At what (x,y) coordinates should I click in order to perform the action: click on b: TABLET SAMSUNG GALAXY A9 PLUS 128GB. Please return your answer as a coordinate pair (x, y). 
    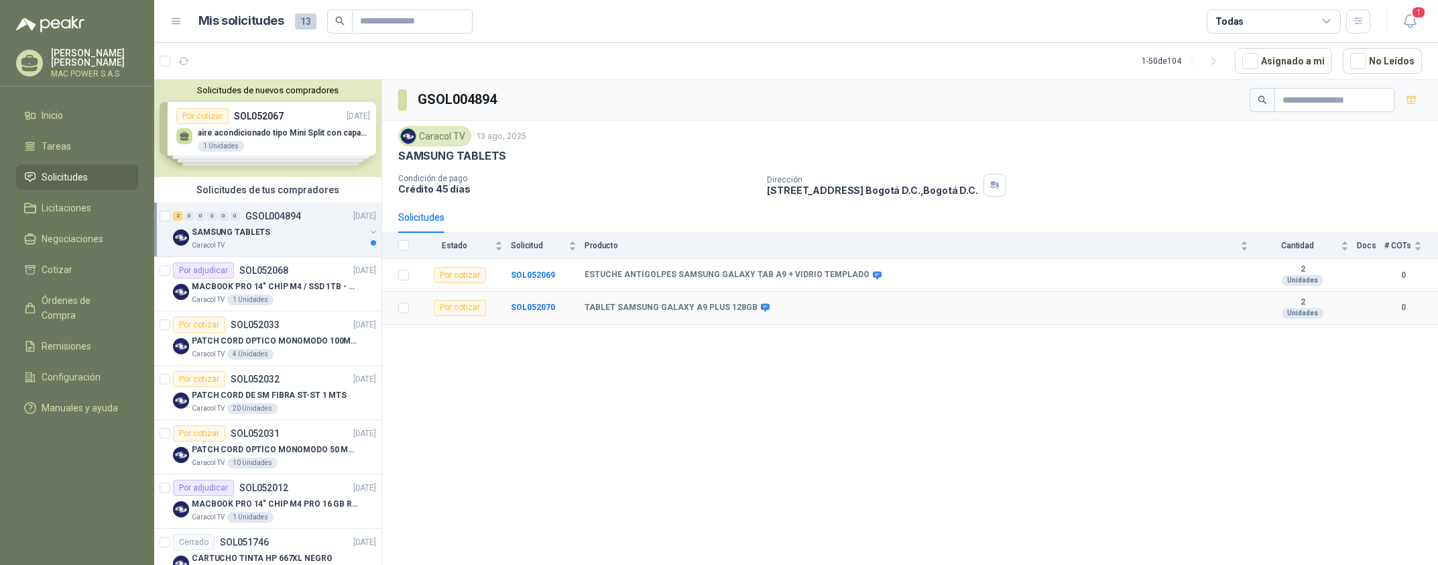
    Looking at the image, I should click on (671, 308).